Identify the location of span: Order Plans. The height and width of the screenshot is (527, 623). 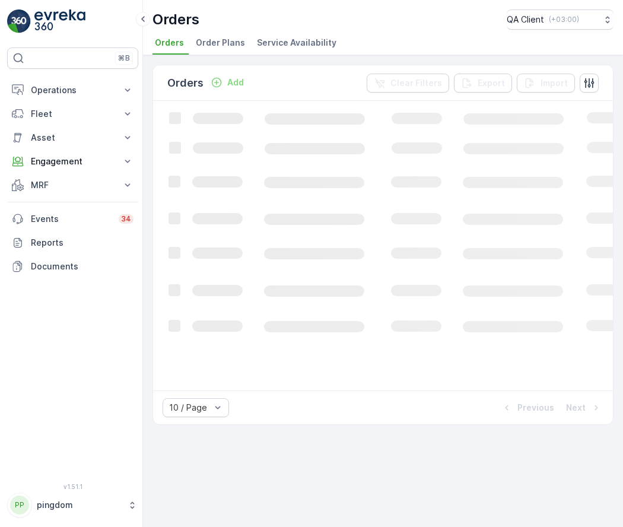
(220, 43).